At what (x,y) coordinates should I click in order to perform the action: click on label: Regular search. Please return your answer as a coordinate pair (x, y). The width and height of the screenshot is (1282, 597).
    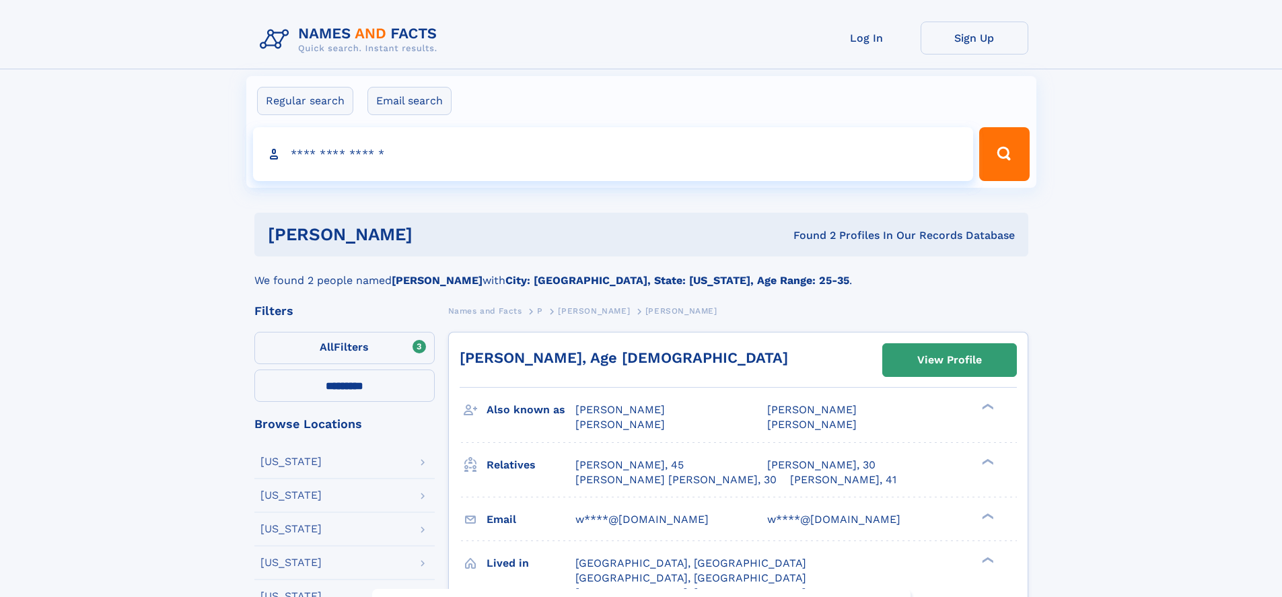
    Looking at the image, I should click on (305, 101).